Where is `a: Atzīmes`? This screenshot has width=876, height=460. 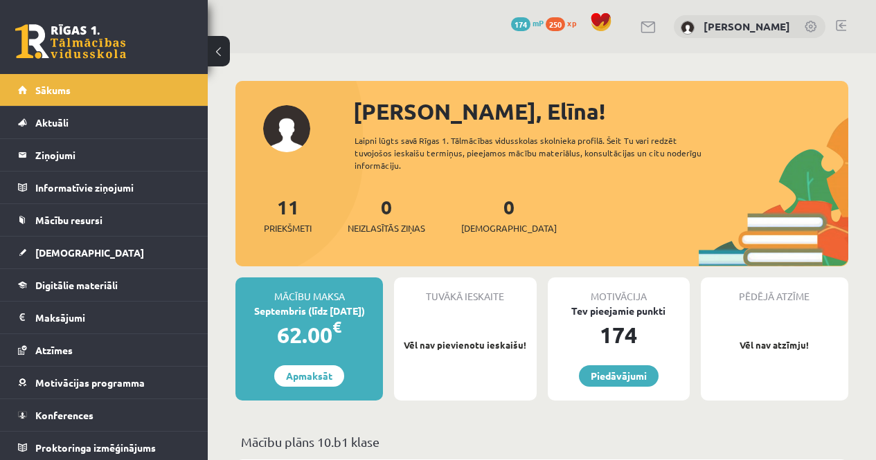
a: Atzīmes is located at coordinates (104, 350).